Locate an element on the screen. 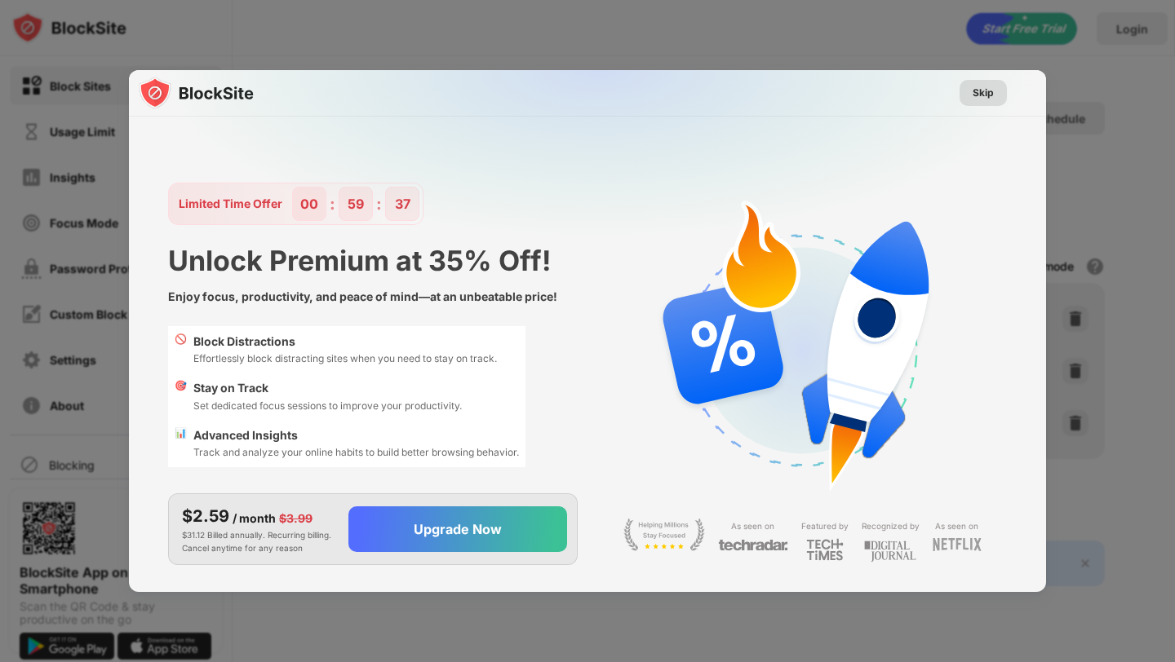 Image resolution: width=1175 pixels, height=662 pixels. div: $2.59 is located at coordinates (206, 516).